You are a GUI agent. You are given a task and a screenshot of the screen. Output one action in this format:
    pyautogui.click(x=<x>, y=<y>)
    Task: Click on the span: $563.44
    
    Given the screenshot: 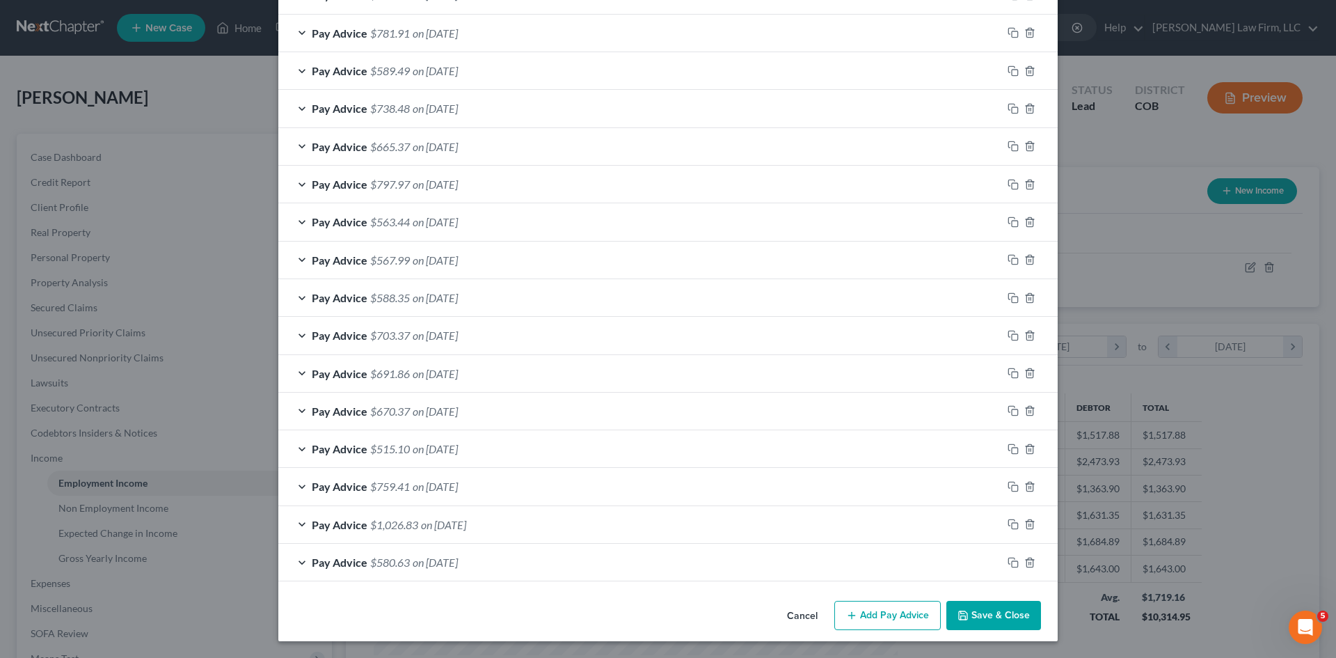 What is the action you would take?
    pyautogui.click(x=390, y=221)
    